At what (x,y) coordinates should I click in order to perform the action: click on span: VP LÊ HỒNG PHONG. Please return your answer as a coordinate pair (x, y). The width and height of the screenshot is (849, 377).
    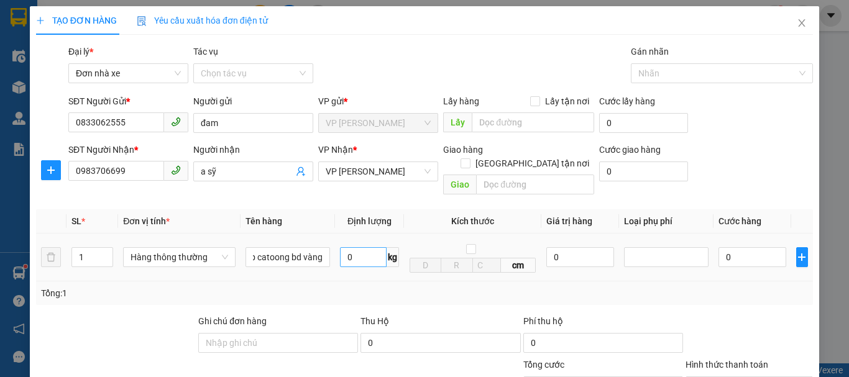
    Looking at the image, I should click on (378, 172).